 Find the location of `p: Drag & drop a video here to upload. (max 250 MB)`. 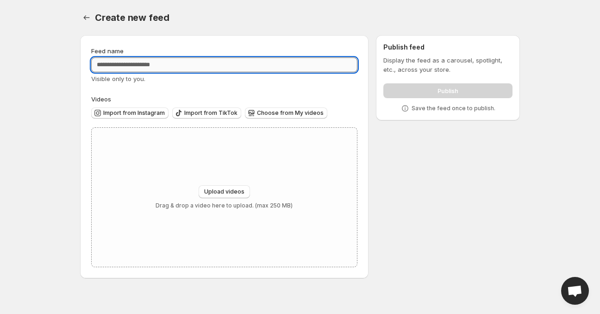

p: Drag & drop a video here to upload. (max 250 MB) is located at coordinates (224, 206).